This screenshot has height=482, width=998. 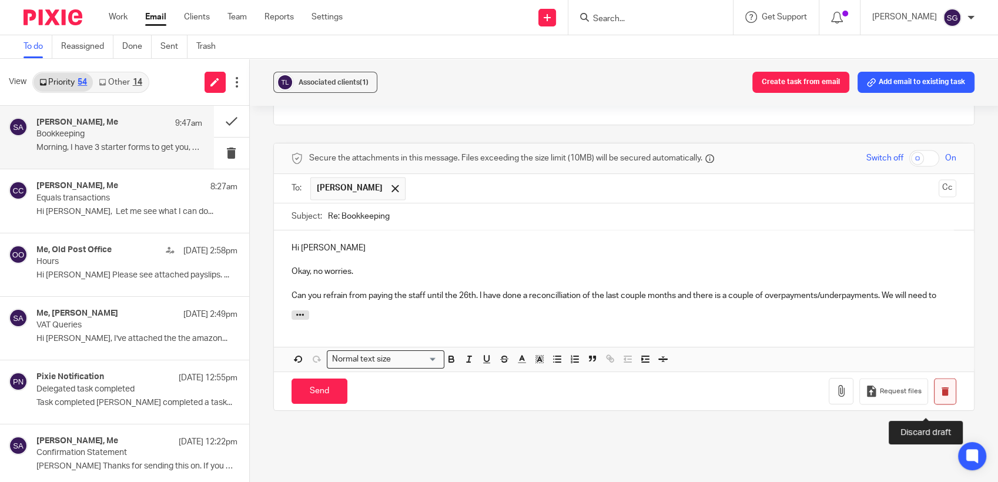 What do you see at coordinates (894, 391) in the screenshot?
I see `button: Request files` at bounding box center [894, 391].